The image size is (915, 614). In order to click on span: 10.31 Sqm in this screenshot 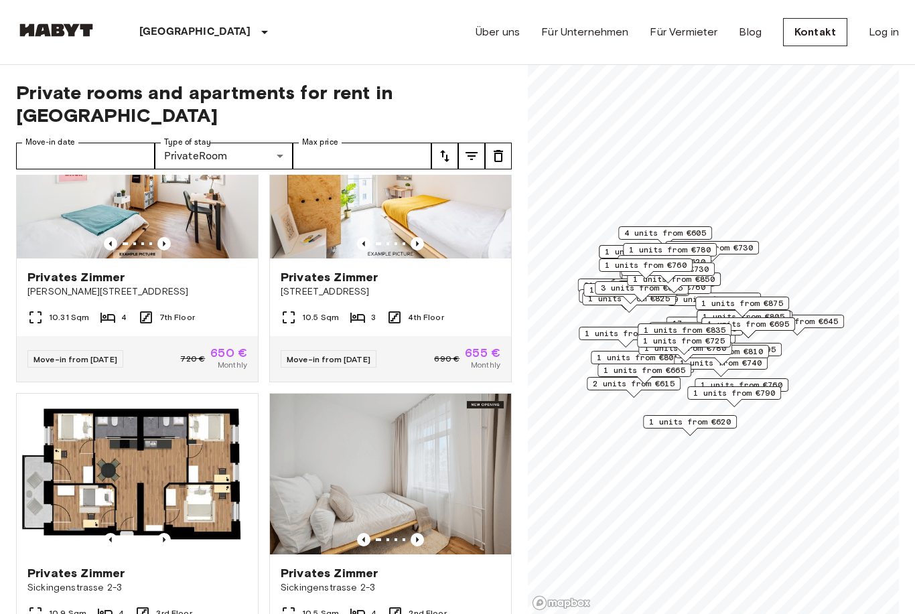, I will do `click(69, 317)`.